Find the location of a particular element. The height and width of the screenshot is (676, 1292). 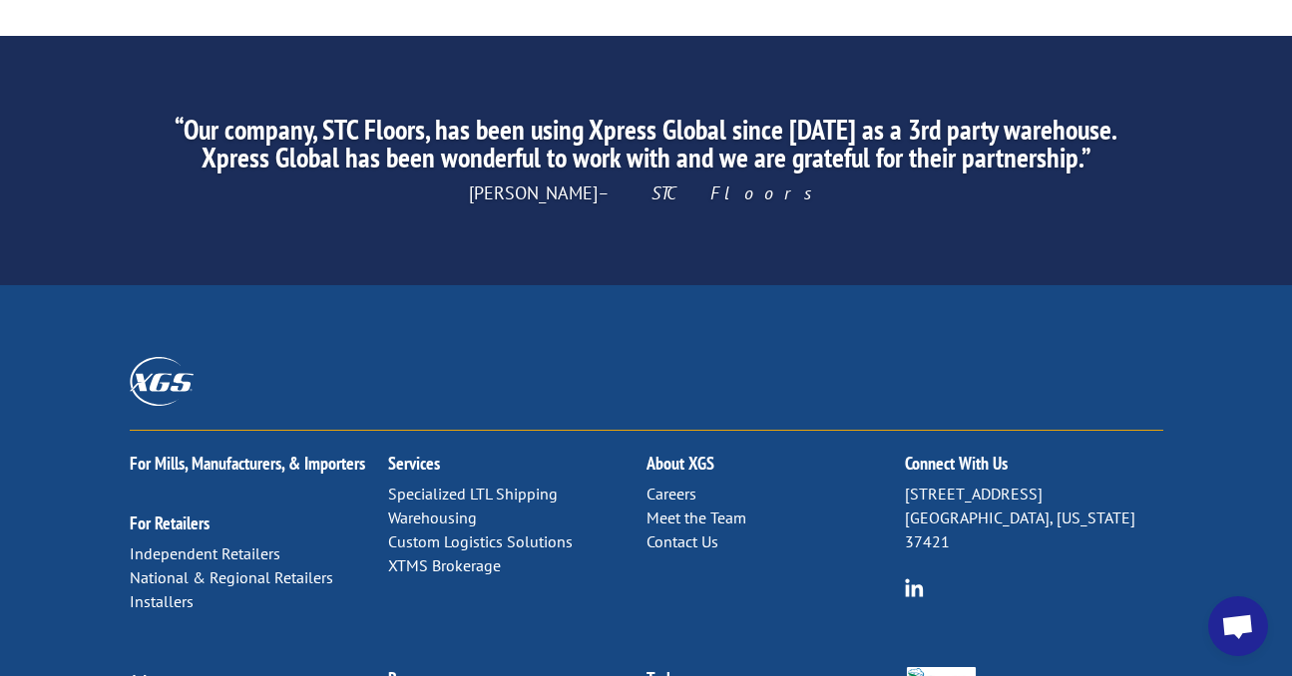

a: XTMS Brokerage is located at coordinates (444, 566).